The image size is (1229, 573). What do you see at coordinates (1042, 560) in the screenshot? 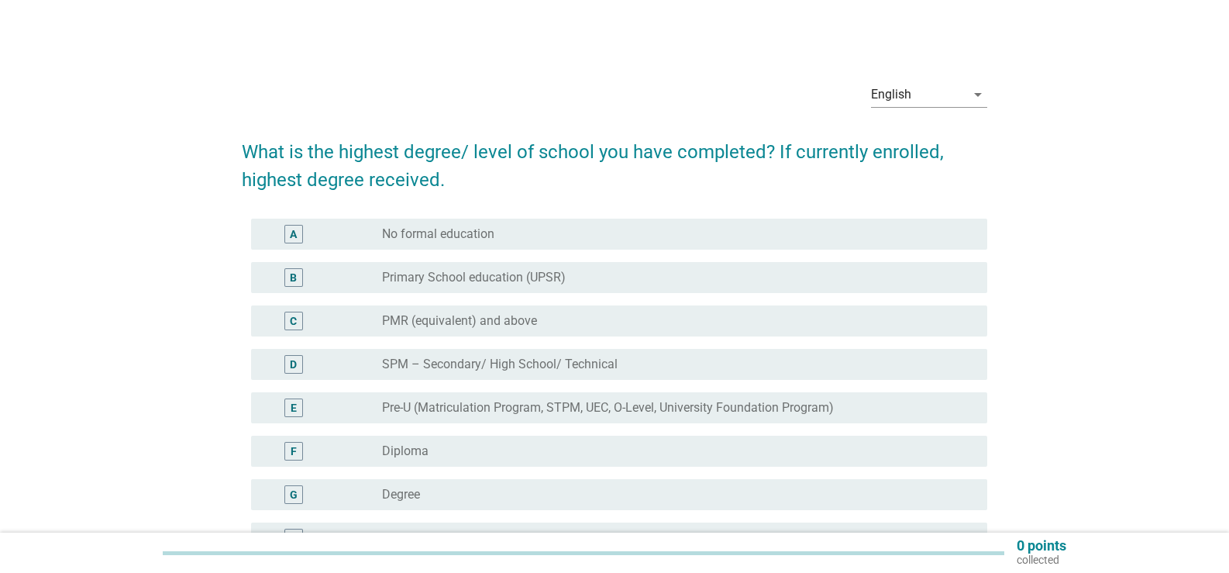
I see `p: collected` at bounding box center [1042, 560].